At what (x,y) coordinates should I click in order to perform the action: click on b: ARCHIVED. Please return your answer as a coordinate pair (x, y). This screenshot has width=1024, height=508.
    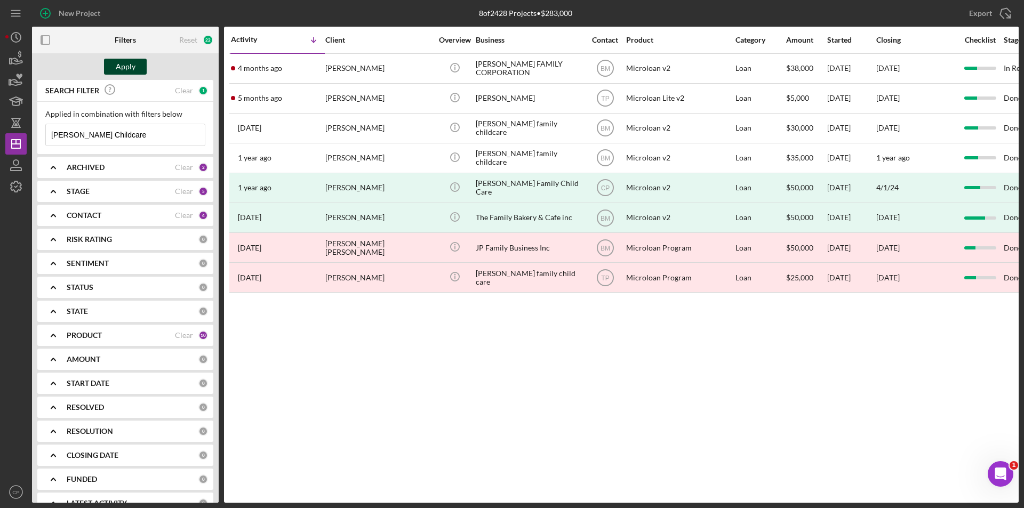
    Looking at the image, I should click on (85, 167).